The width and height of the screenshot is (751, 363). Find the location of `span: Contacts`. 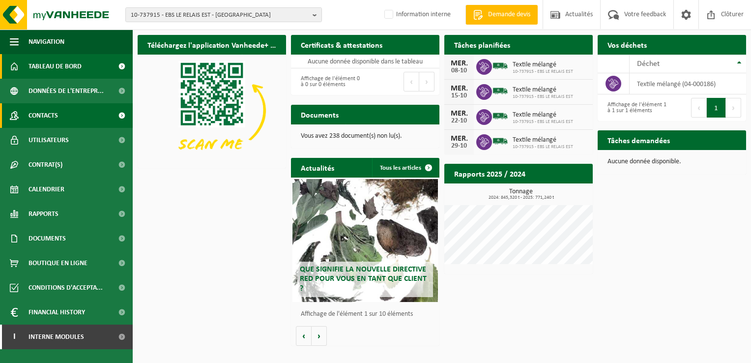

span: Contacts is located at coordinates (43, 116).